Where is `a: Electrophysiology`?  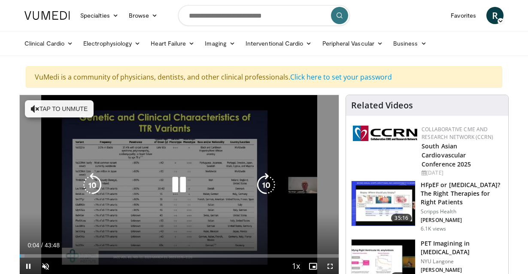
a: Electrophysiology is located at coordinates (112, 43).